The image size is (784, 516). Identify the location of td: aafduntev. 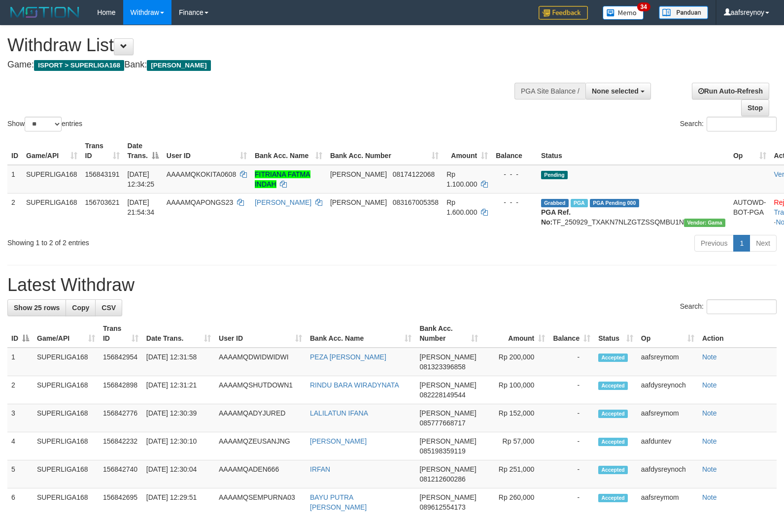
(668, 446).